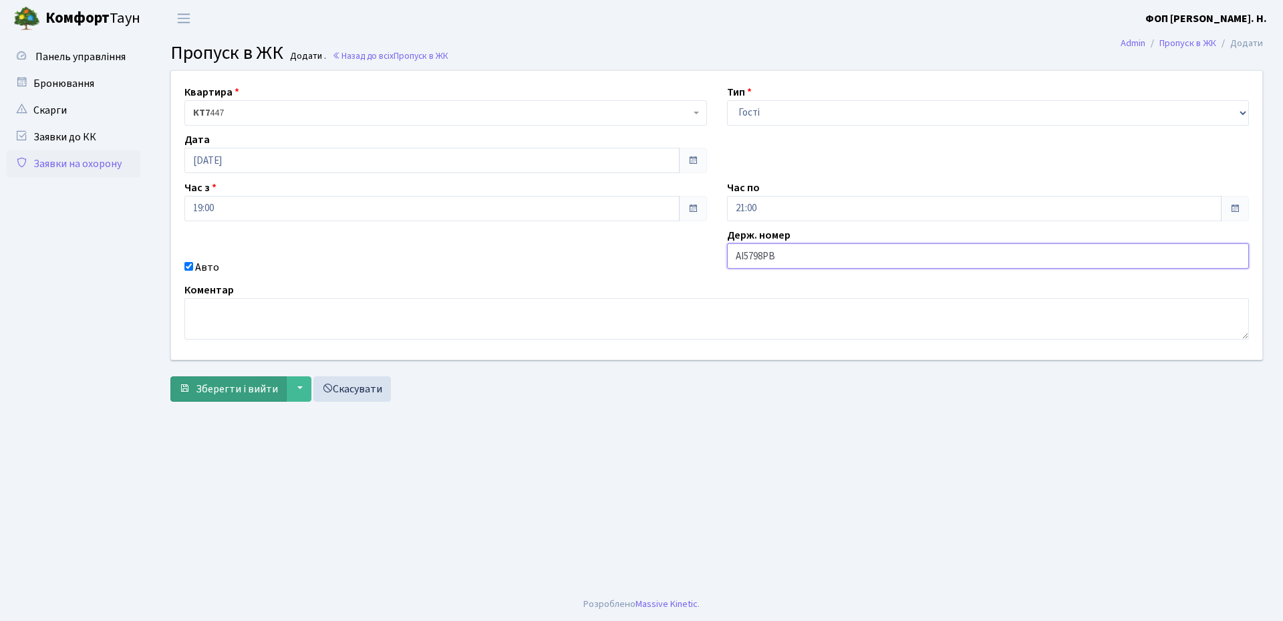 The image size is (1283, 621). What do you see at coordinates (212, 92) in the screenshot?
I see `label: Квартира` at bounding box center [212, 92].